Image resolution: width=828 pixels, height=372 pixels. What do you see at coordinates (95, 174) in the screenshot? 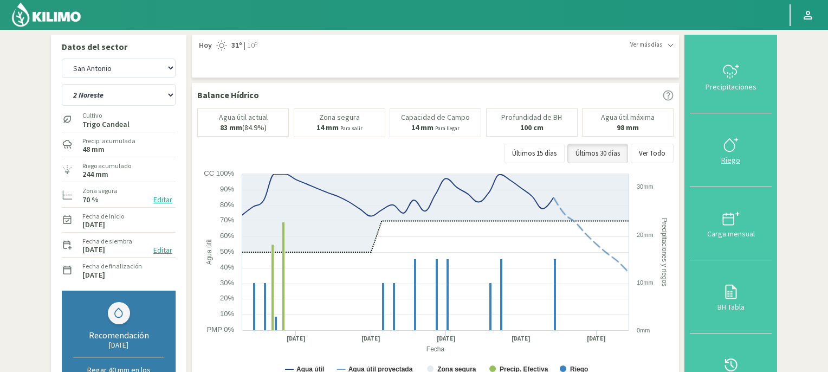
I see `label: 244 mm` at bounding box center [95, 174].